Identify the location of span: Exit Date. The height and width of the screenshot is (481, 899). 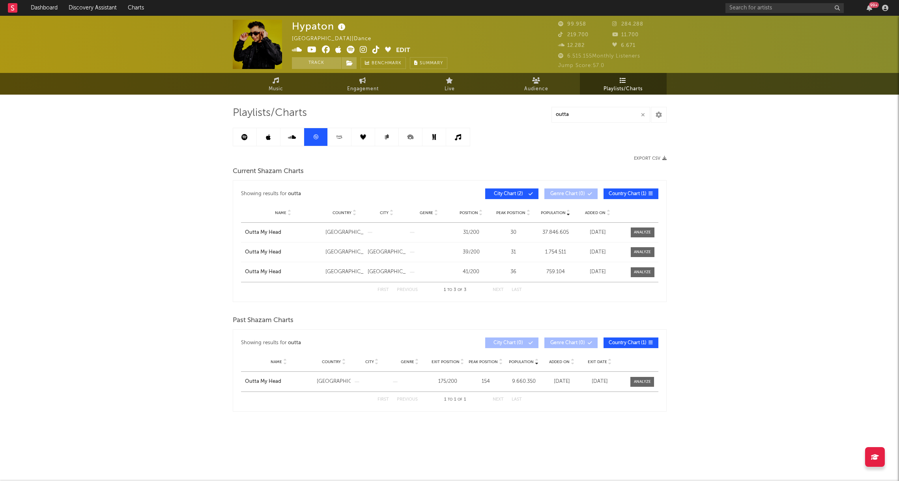
(597, 362).